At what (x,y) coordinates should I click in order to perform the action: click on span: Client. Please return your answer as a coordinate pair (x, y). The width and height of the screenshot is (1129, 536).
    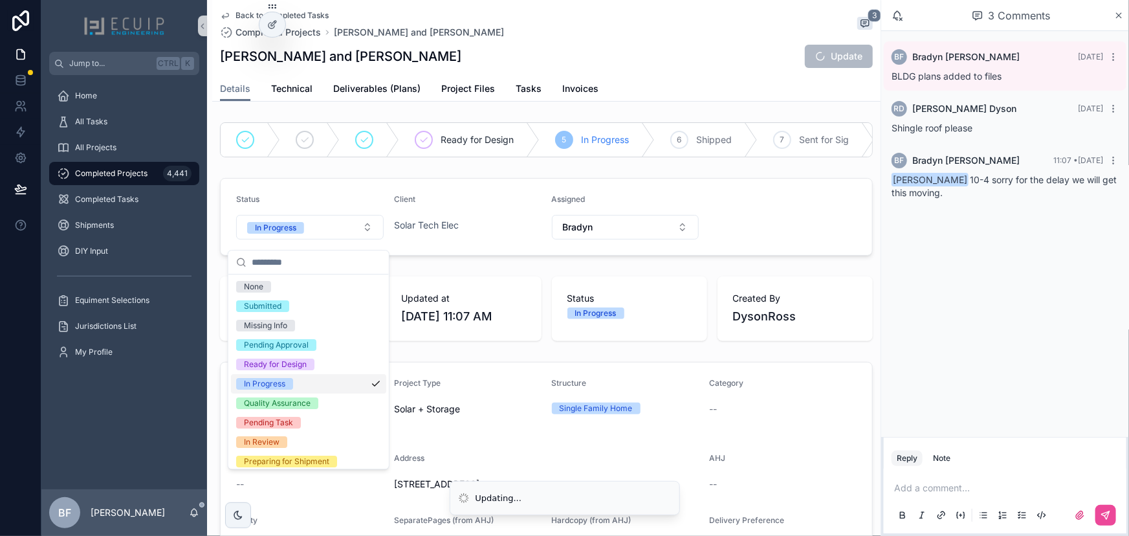
    Looking at the image, I should click on (404, 199).